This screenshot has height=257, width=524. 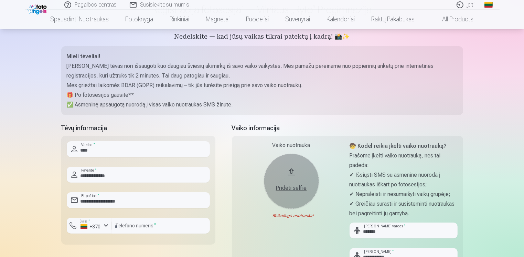 I want to click on p: ✔ Nepraleisti ir nesumaišyti vaikų grupėje;, so click(x=403, y=194).